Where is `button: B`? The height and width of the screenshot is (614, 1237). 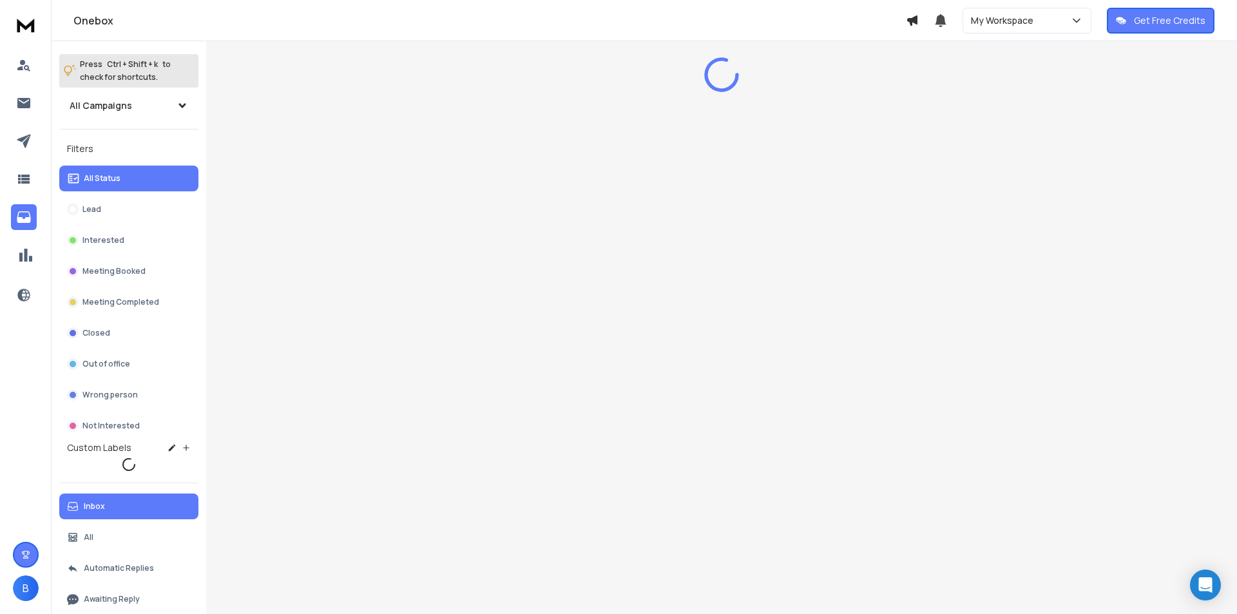
button: B is located at coordinates (26, 588).